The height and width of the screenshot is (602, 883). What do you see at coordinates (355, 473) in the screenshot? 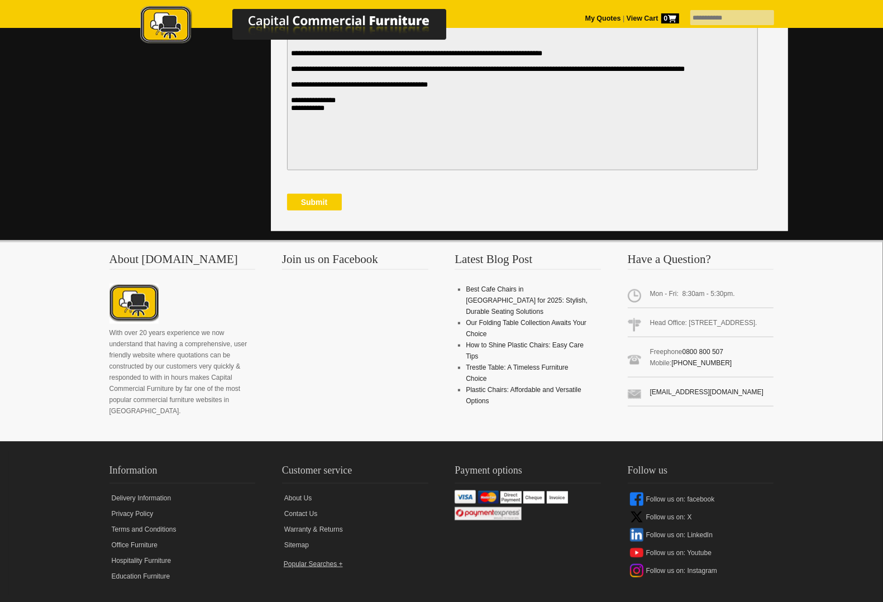
I see `h2: Customer service` at bounding box center [355, 473].